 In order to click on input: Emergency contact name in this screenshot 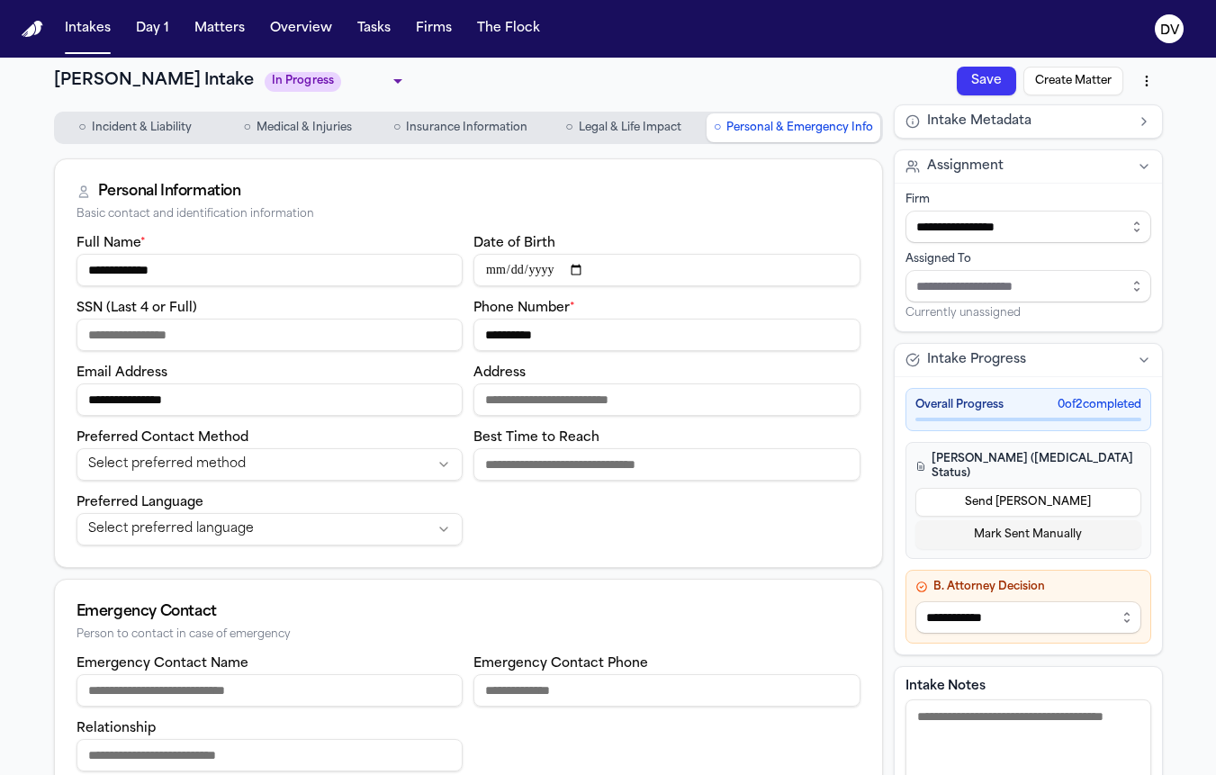, I will do `click(270, 690)`.